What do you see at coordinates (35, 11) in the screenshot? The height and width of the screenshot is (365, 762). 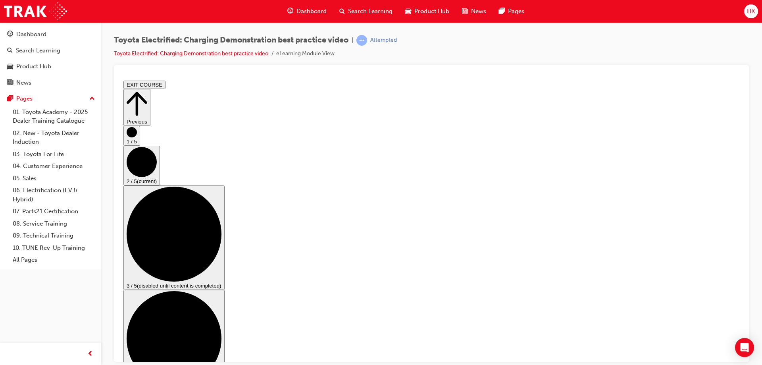 I see `a: Trak` at bounding box center [35, 11].